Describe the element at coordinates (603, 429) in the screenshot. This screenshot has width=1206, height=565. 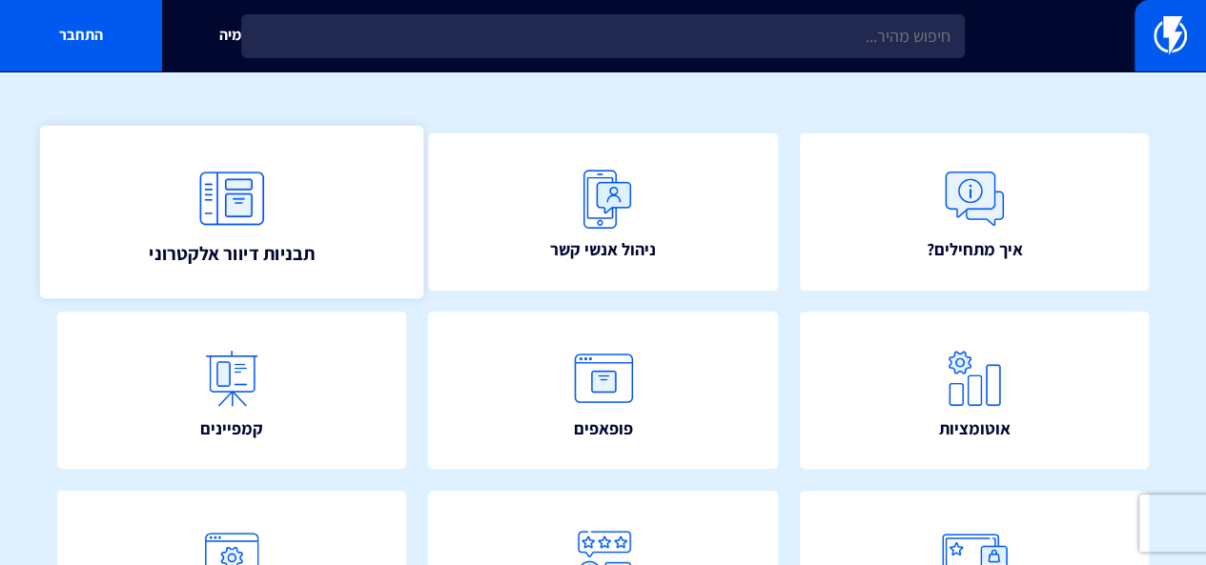
I see `span: פופאפים` at that location.